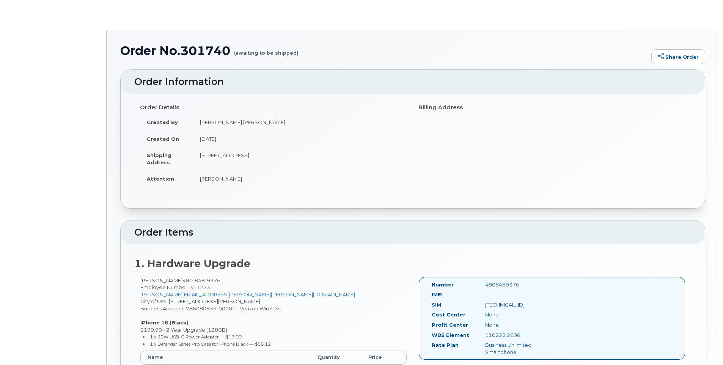  Describe the element at coordinates (384, 358) in the screenshot. I see `th: Price` at that location.